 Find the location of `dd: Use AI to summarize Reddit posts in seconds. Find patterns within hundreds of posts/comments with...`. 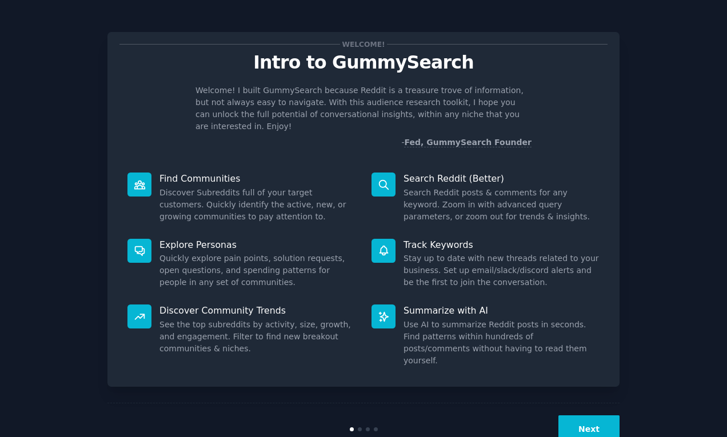

dd: Use AI to summarize Reddit posts in seconds. Find patterns within hundreds of posts/comments with... is located at coordinates (502, 343).